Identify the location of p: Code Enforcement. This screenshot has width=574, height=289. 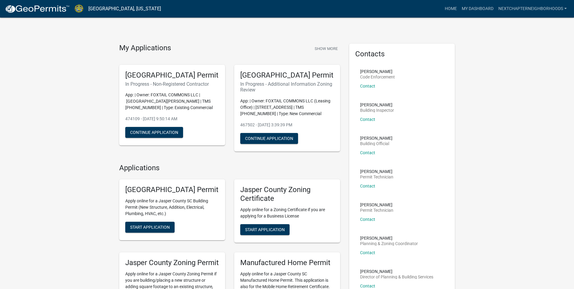
(378, 77).